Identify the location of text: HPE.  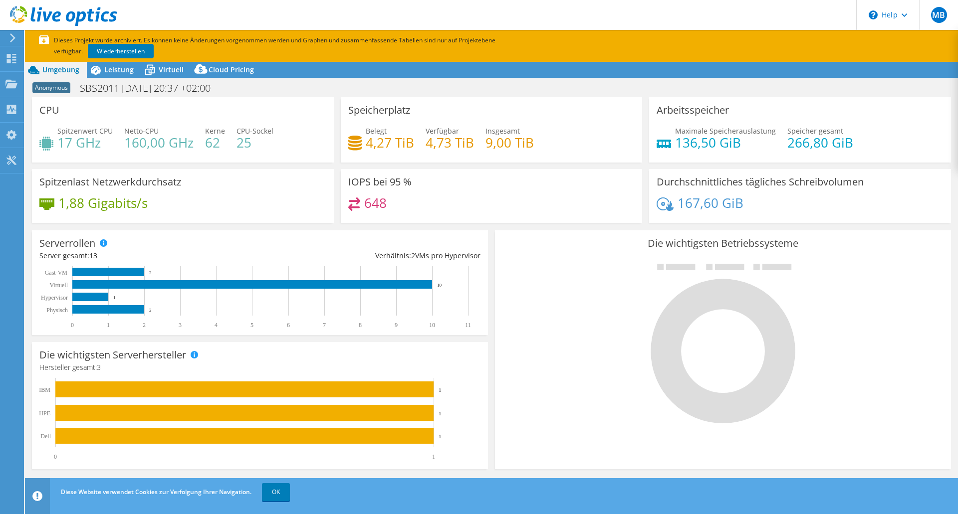
(44, 414).